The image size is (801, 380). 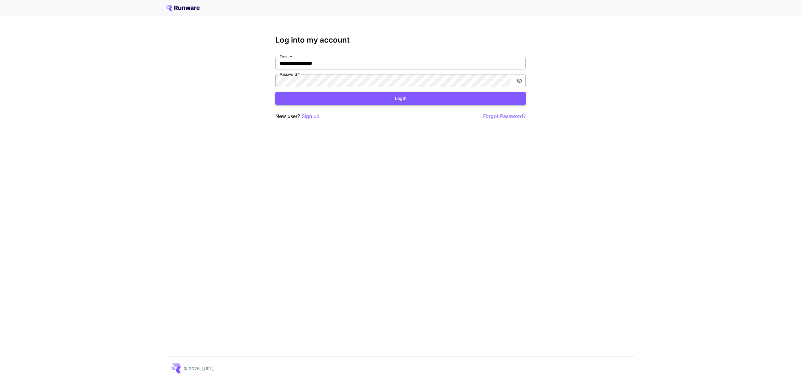 What do you see at coordinates (400, 98) in the screenshot?
I see `button: Login` at bounding box center [400, 98].